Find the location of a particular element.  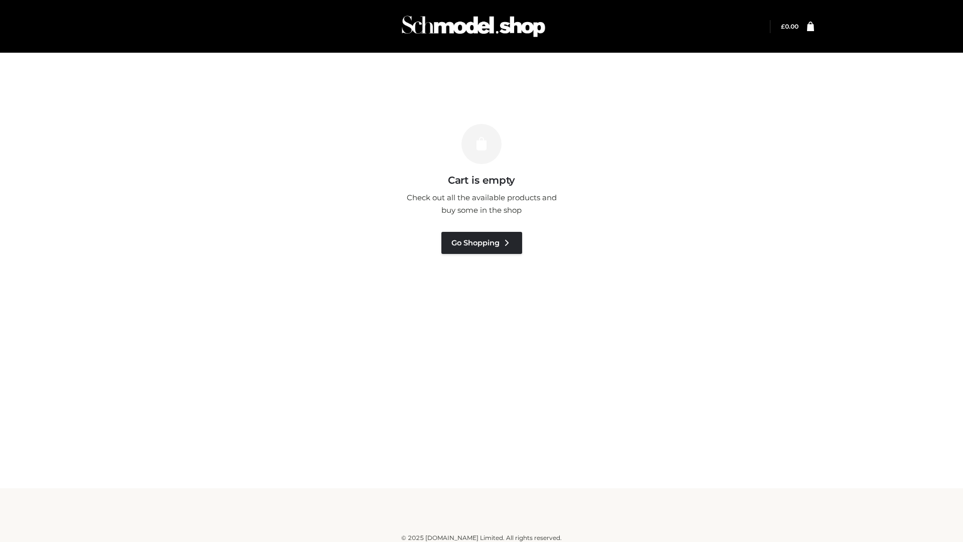

p: Check out all the available products and buy some in the shop is located at coordinates (482, 204).